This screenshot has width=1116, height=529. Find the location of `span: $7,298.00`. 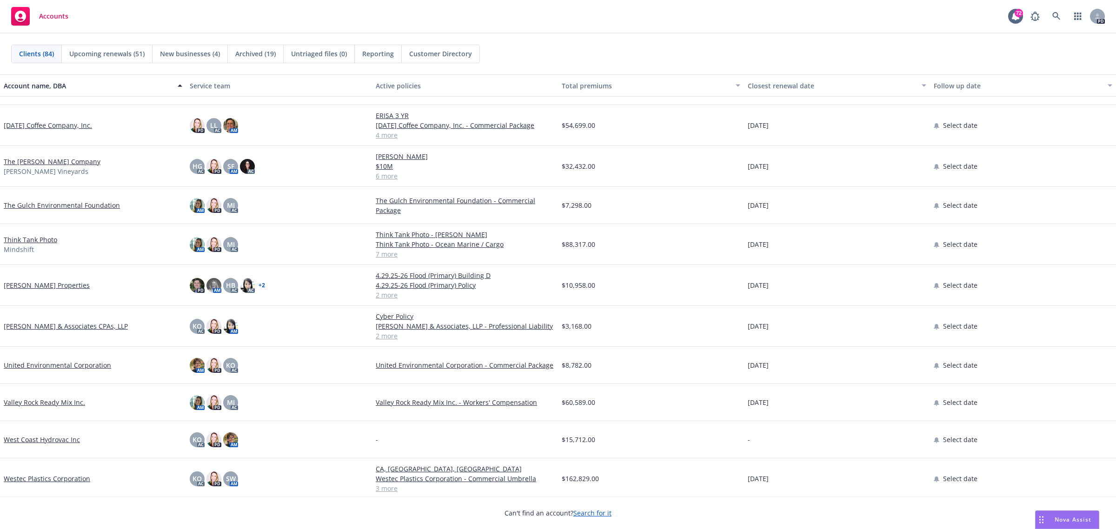

span: $7,298.00 is located at coordinates (577, 205).